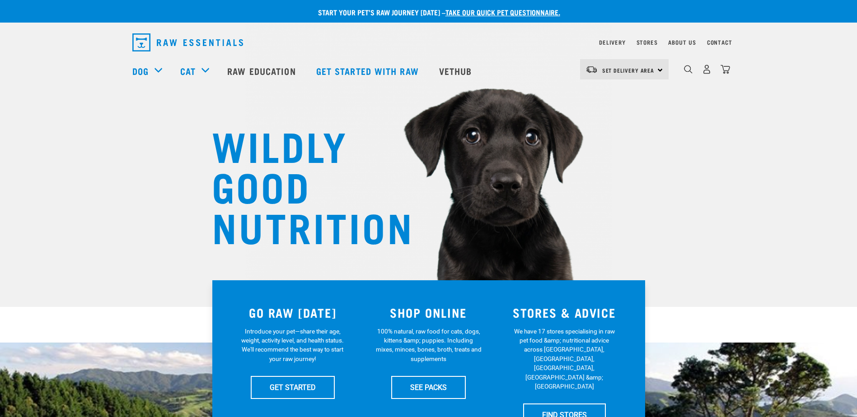  I want to click on img: van-moving.png, so click(591, 70).